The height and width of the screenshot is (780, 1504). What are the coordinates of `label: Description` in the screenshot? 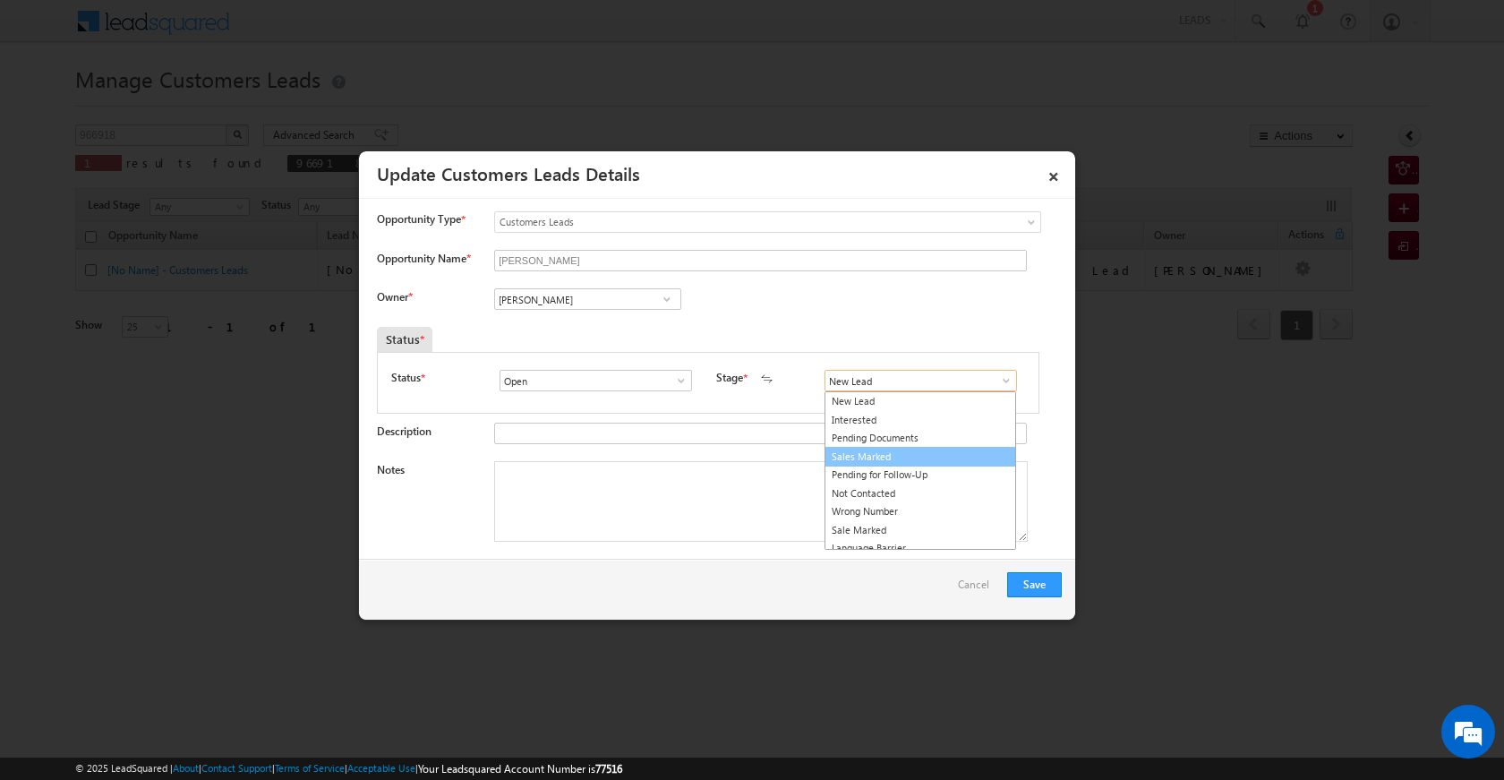 It's located at (404, 431).